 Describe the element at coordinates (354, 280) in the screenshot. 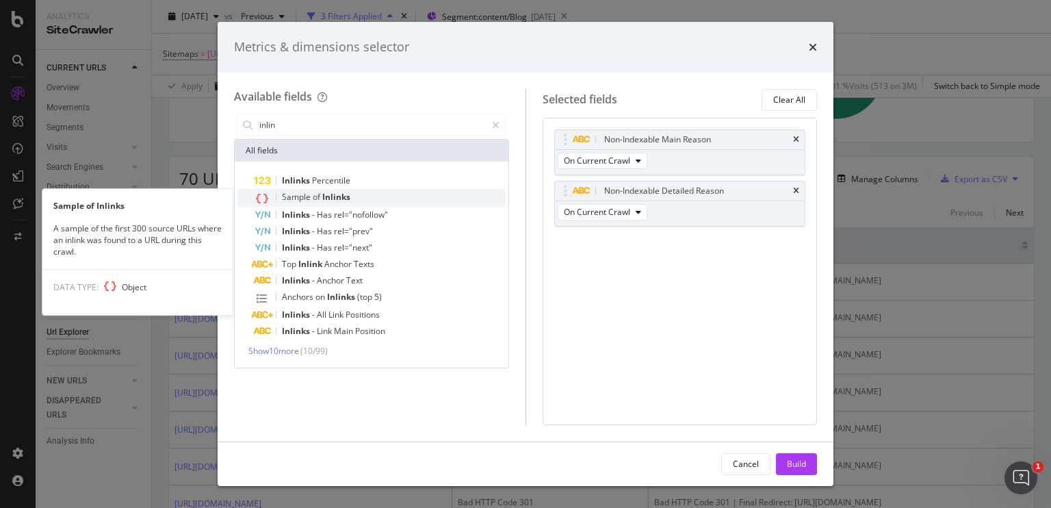

I see `span: Text` at that location.